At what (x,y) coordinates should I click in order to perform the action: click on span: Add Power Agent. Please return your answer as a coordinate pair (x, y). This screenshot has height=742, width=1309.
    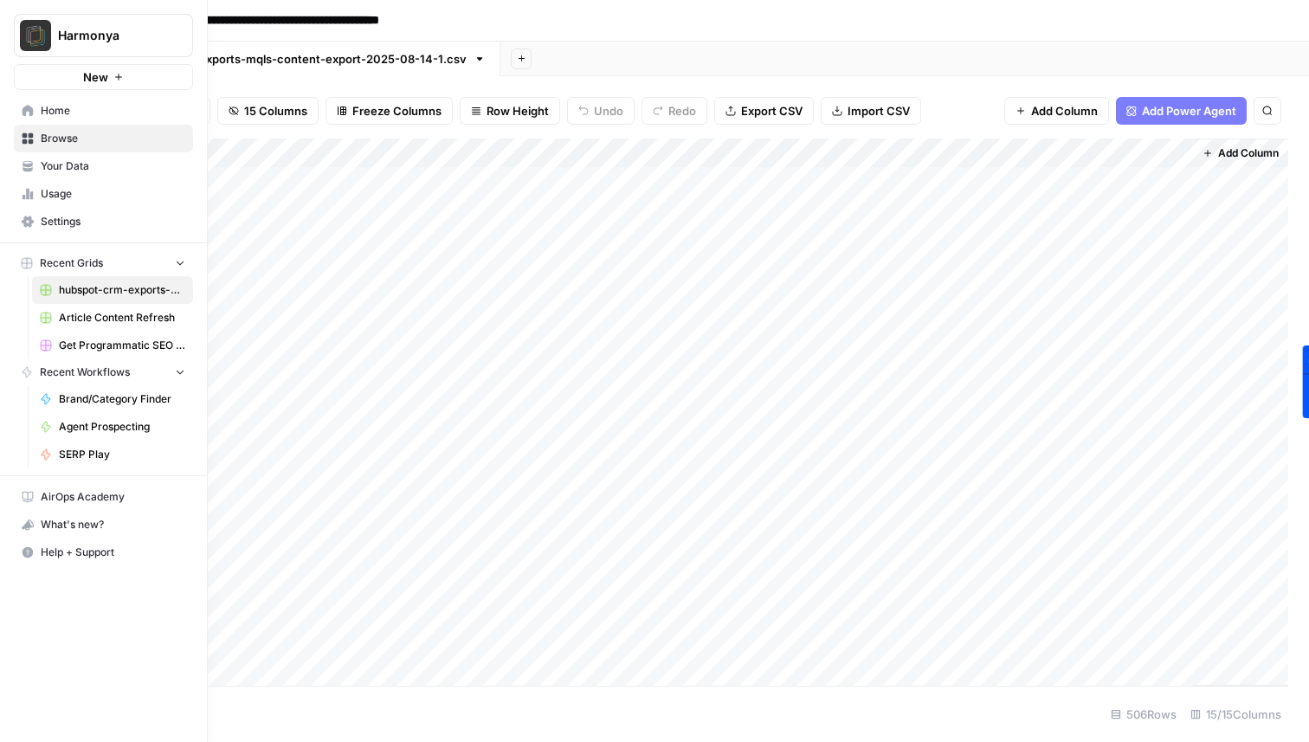
    Looking at the image, I should click on (1189, 111).